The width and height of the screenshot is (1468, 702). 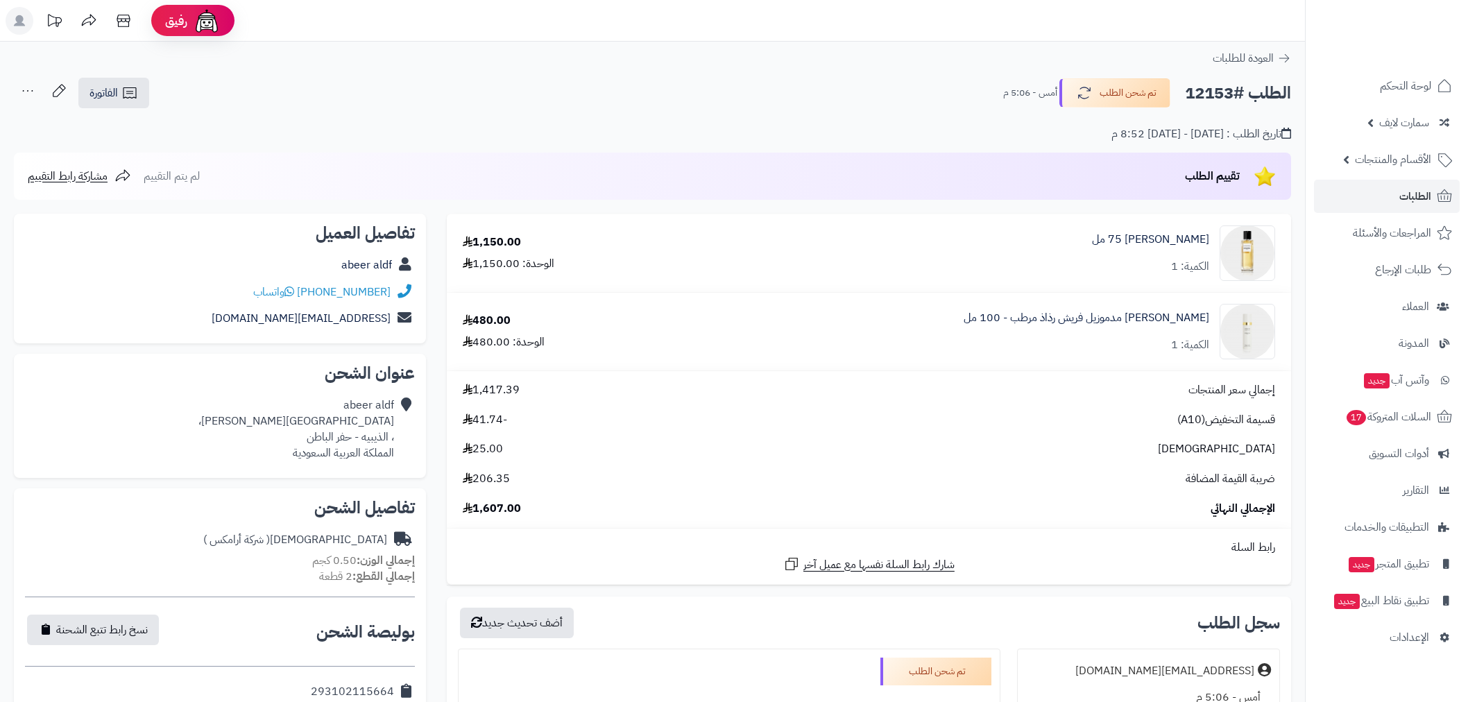 What do you see at coordinates (1252, 58) in the screenshot?
I see `a: العودة للطلبات` at bounding box center [1252, 58].